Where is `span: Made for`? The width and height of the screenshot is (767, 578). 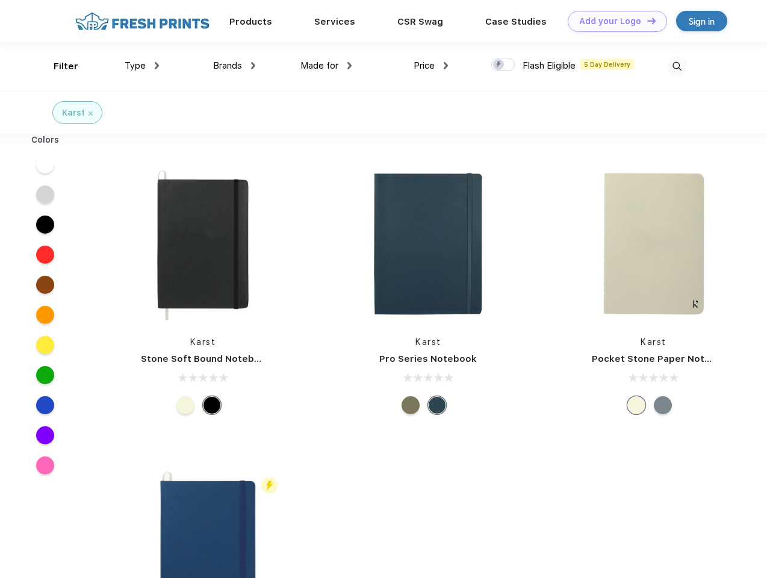 span: Made for is located at coordinates (319, 66).